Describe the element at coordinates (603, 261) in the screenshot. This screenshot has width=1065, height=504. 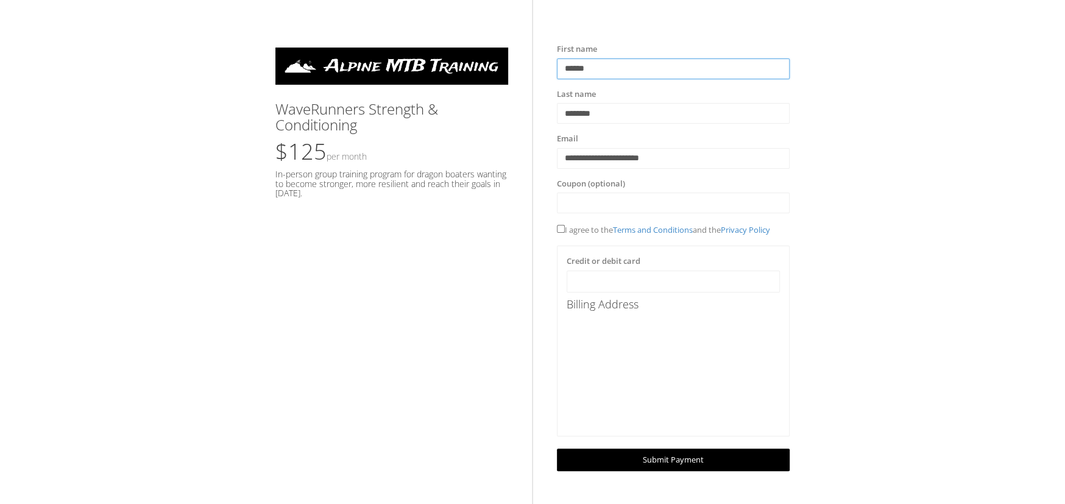
I see `label: Credit or debit card` at that location.